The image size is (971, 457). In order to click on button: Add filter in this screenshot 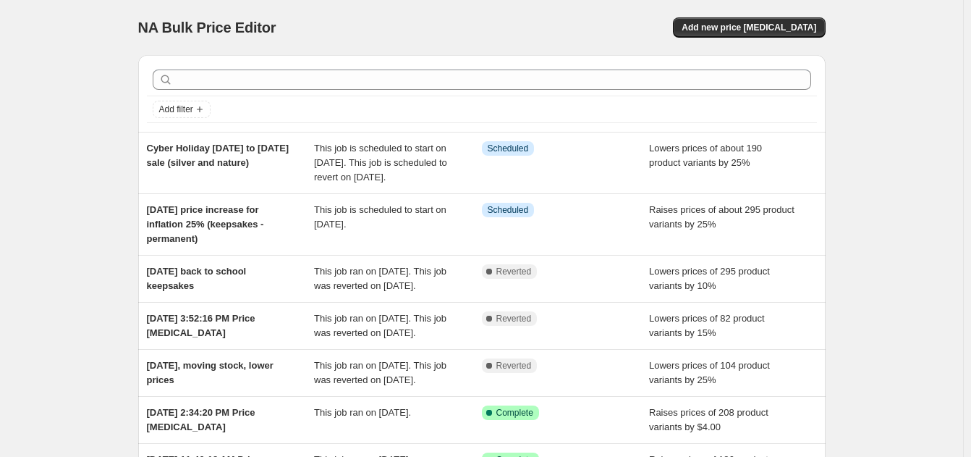, I will do `click(182, 109)`.